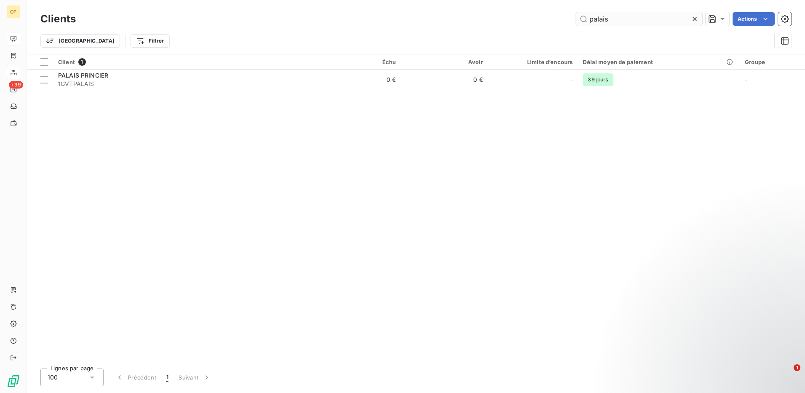 The image size is (805, 393). What do you see at coordinates (16, 85) in the screenshot?
I see `span: +99` at bounding box center [16, 85].